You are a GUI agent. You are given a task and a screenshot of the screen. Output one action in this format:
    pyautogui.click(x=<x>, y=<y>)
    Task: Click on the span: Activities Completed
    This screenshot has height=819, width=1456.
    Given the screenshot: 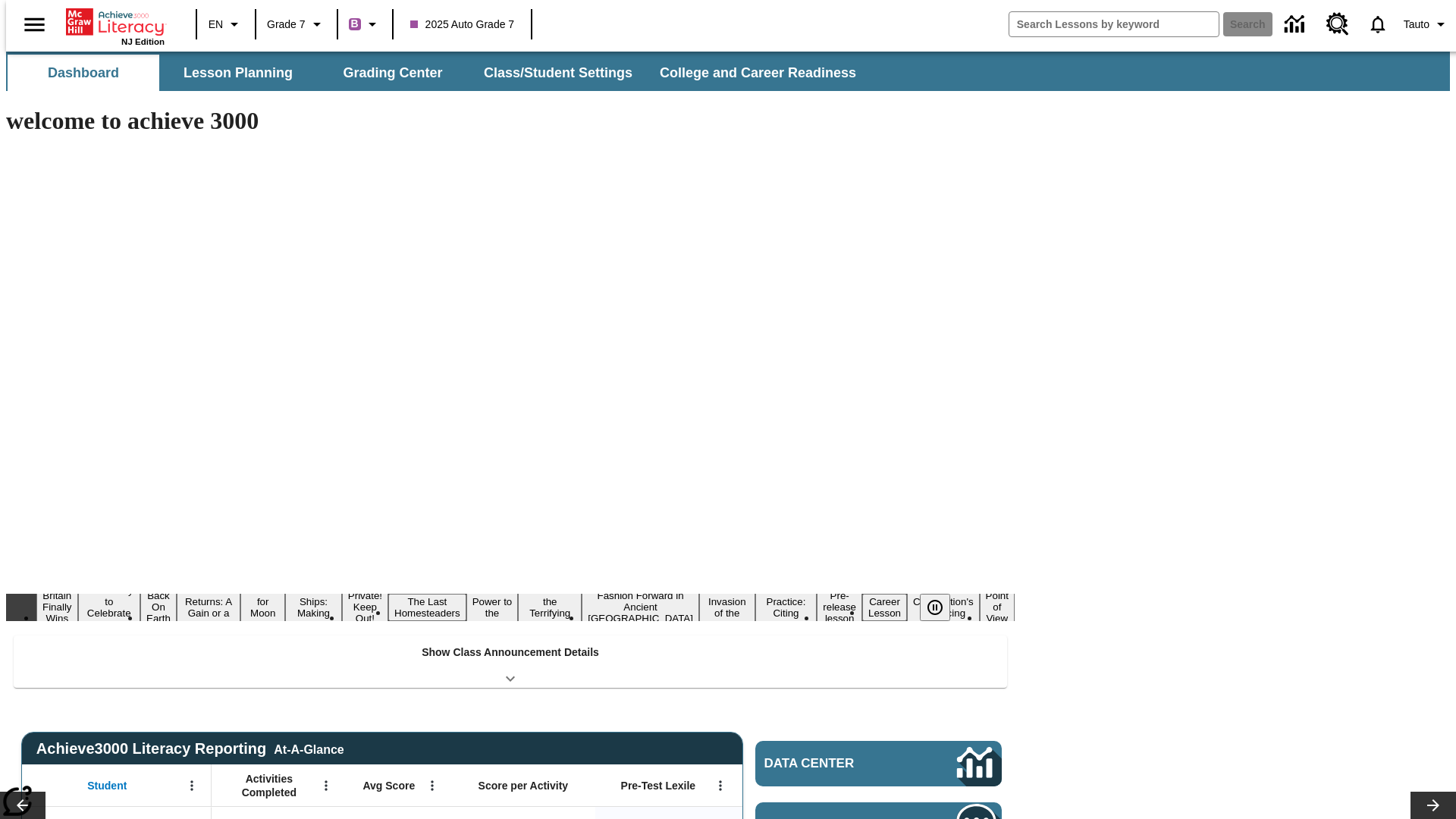 What is the action you would take?
    pyautogui.click(x=269, y=785)
    